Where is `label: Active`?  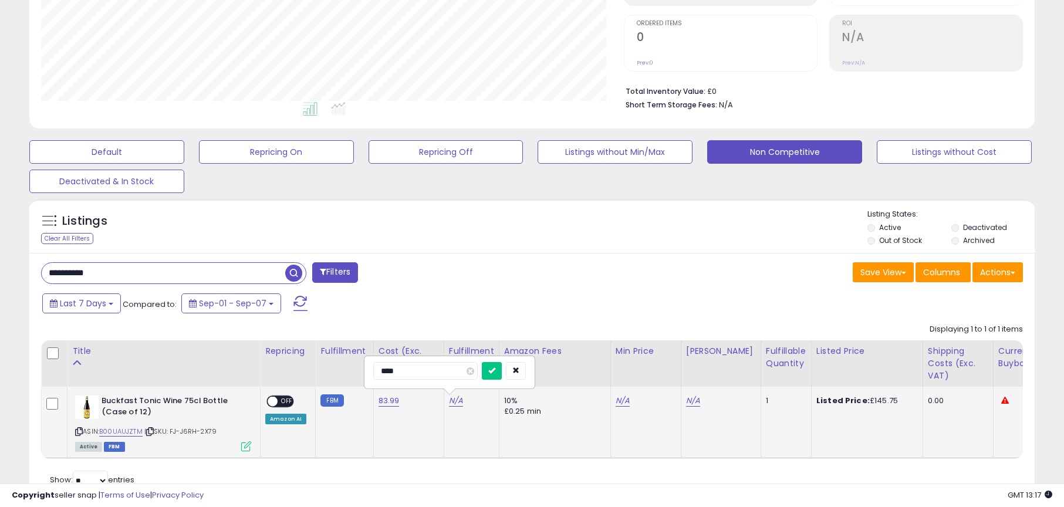 label: Active is located at coordinates (890, 227).